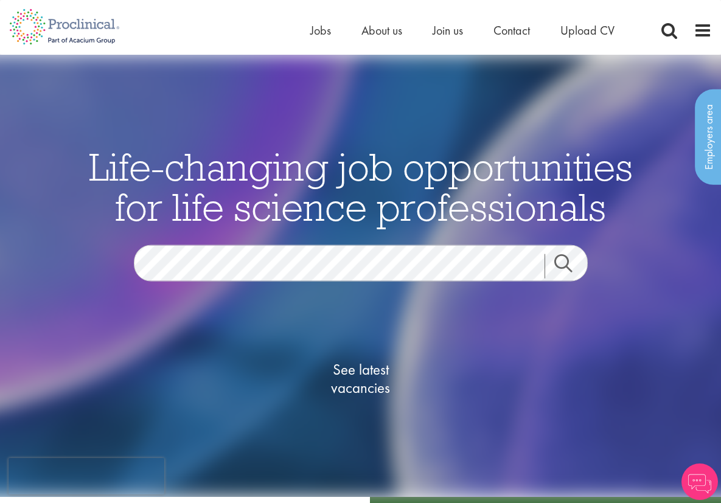  What do you see at coordinates (361, 379) in the screenshot?
I see `span: See latest vacancies` at bounding box center [361, 379].